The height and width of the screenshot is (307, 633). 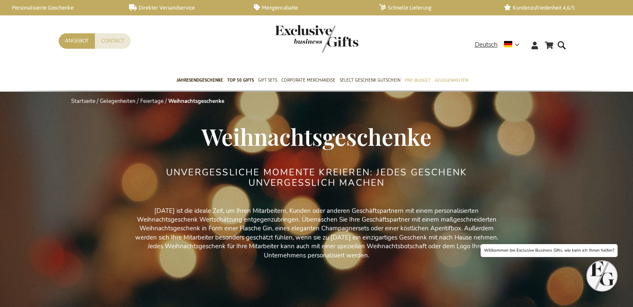 What do you see at coordinates (316, 136) in the screenshot?
I see `span: Weihnachtsgeschenke` at bounding box center [316, 136].